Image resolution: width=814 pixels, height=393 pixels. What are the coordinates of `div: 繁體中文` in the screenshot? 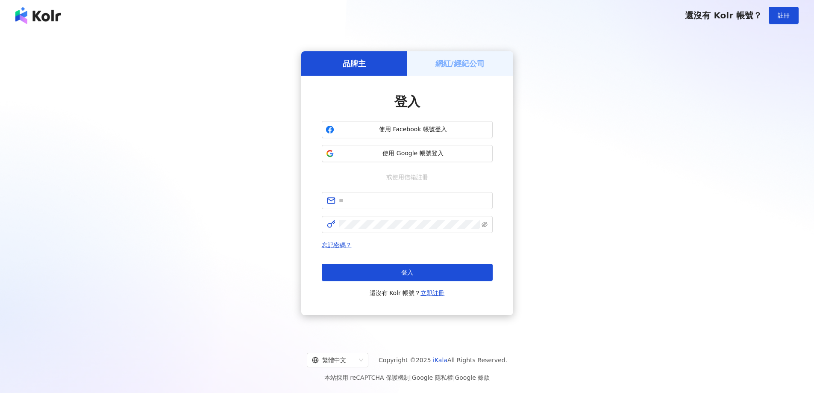 It's located at (334, 360).